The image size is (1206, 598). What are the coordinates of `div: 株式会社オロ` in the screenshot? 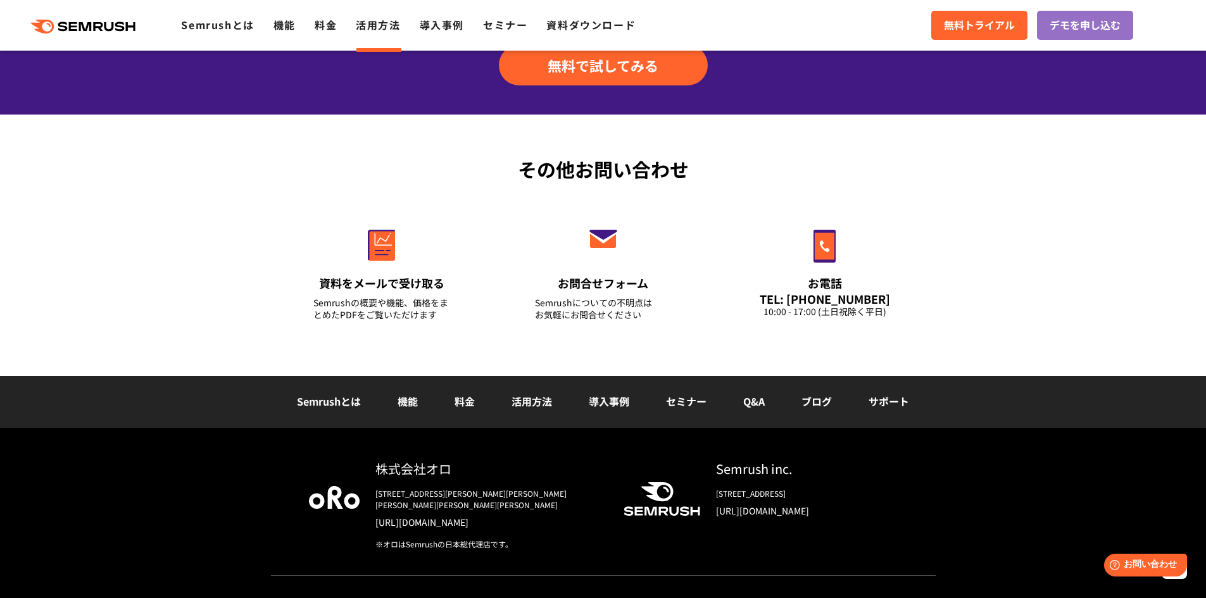 It's located at (490, 469).